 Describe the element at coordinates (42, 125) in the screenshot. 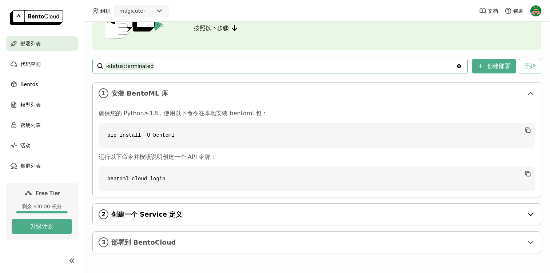

I see `a: 密钥列表` at that location.